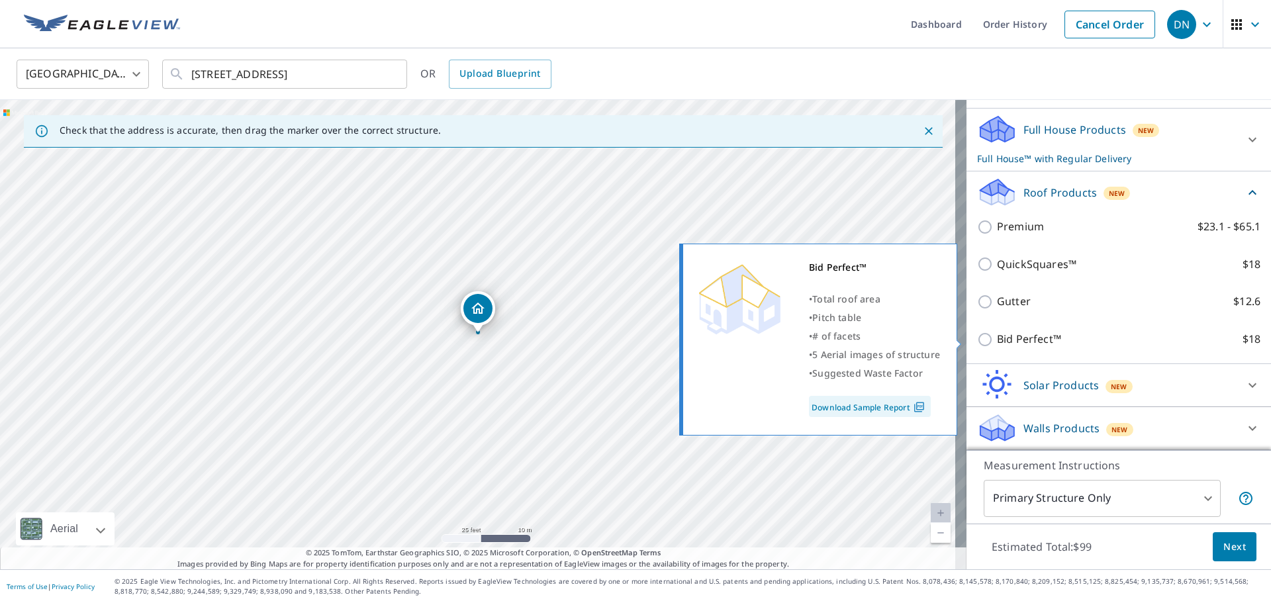 The image size is (1271, 603). What do you see at coordinates (875, 268) in the screenshot?
I see `div: Bid Perfect™` at bounding box center [875, 268].